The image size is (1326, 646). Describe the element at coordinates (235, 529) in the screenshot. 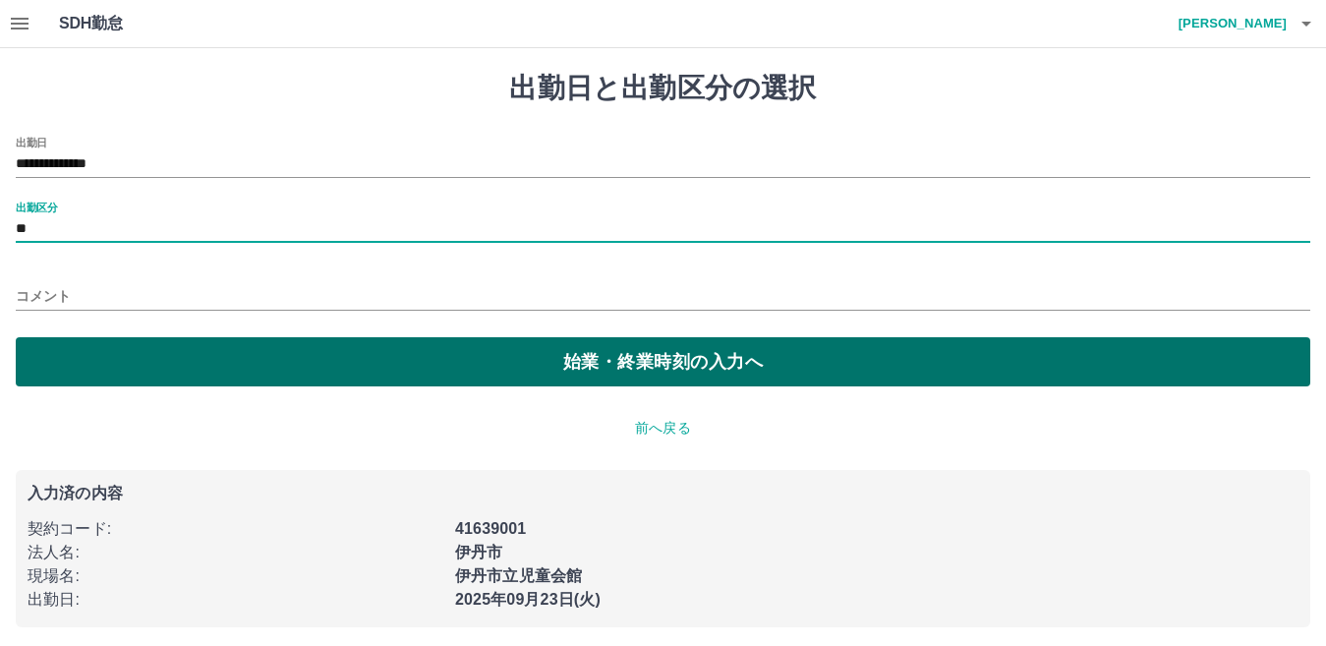

I see `p: 契約コード :` at that location.